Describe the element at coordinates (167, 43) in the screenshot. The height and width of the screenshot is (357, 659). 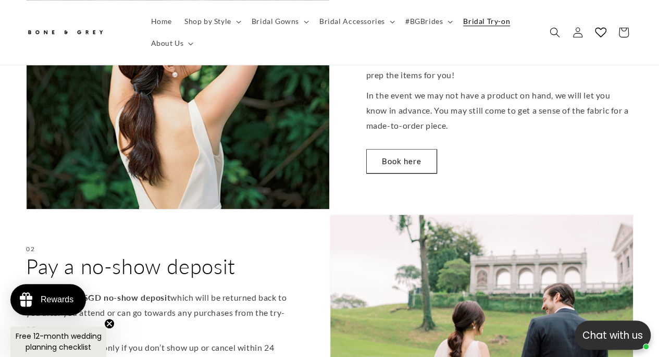
I see `span: About Us` at that location.